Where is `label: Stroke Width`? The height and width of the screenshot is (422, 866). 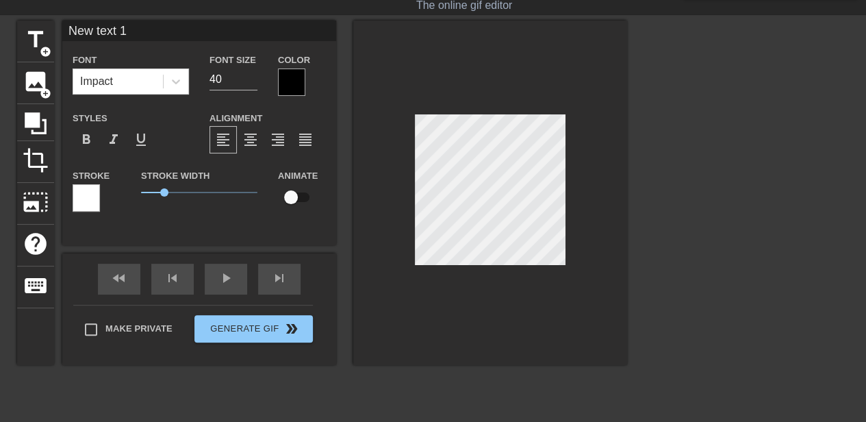 label: Stroke Width is located at coordinates (175, 176).